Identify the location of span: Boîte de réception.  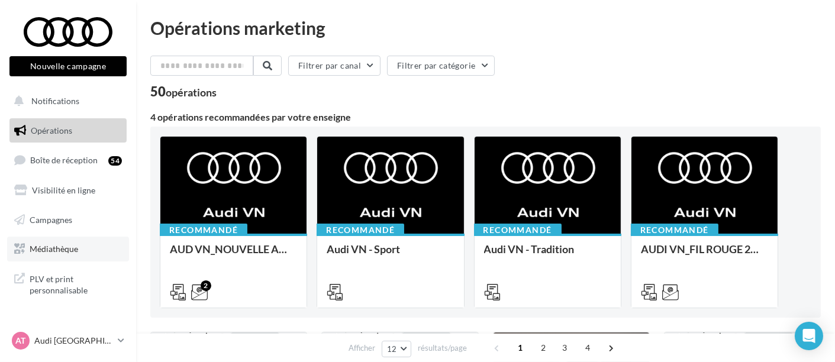
(64, 160).